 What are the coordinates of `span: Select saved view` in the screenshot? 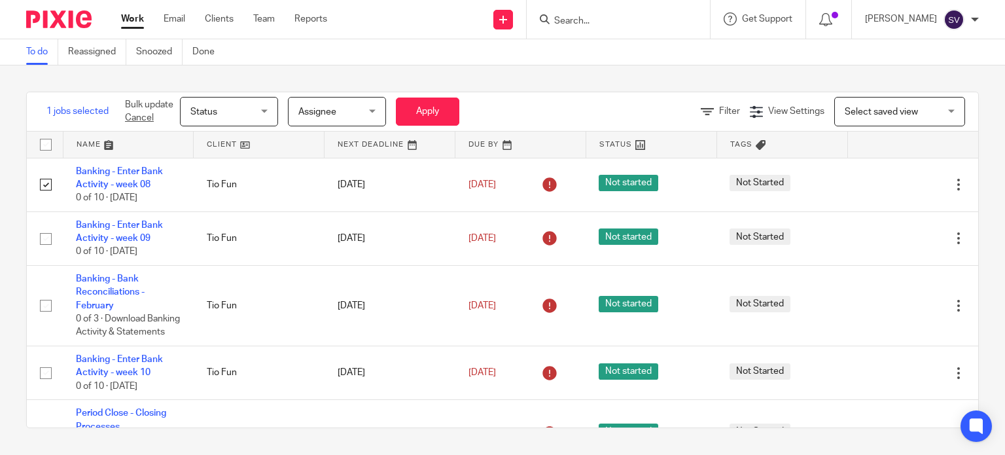 It's located at (882, 112).